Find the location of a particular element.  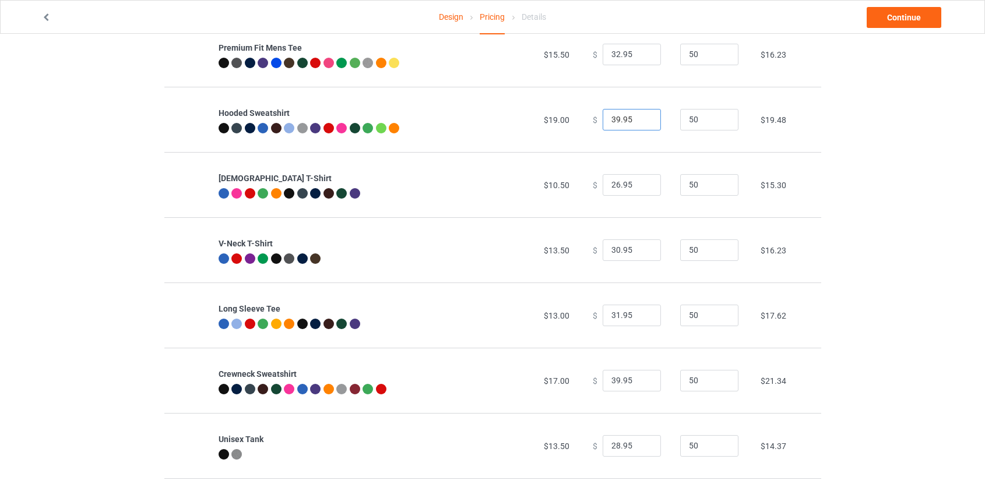

b: Long Sleeve Tee is located at coordinates (249, 309).